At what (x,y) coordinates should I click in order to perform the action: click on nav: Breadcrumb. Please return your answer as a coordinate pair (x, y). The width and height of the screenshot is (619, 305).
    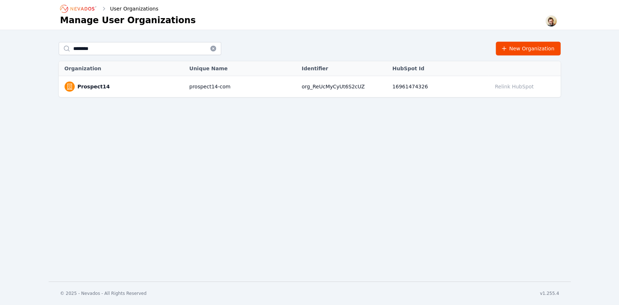
    Looking at the image, I should click on (109, 9).